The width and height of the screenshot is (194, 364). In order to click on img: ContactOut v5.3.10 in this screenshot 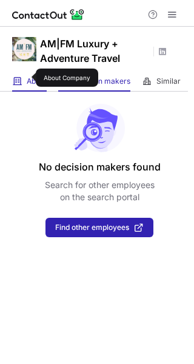, I will do `click(49, 15)`.